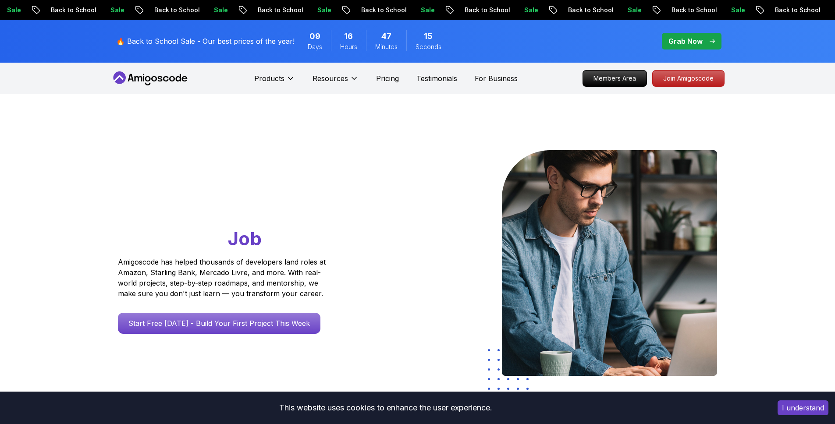 The image size is (835, 424). Describe the element at coordinates (437, 78) in the screenshot. I see `a: Testimonials` at that location.